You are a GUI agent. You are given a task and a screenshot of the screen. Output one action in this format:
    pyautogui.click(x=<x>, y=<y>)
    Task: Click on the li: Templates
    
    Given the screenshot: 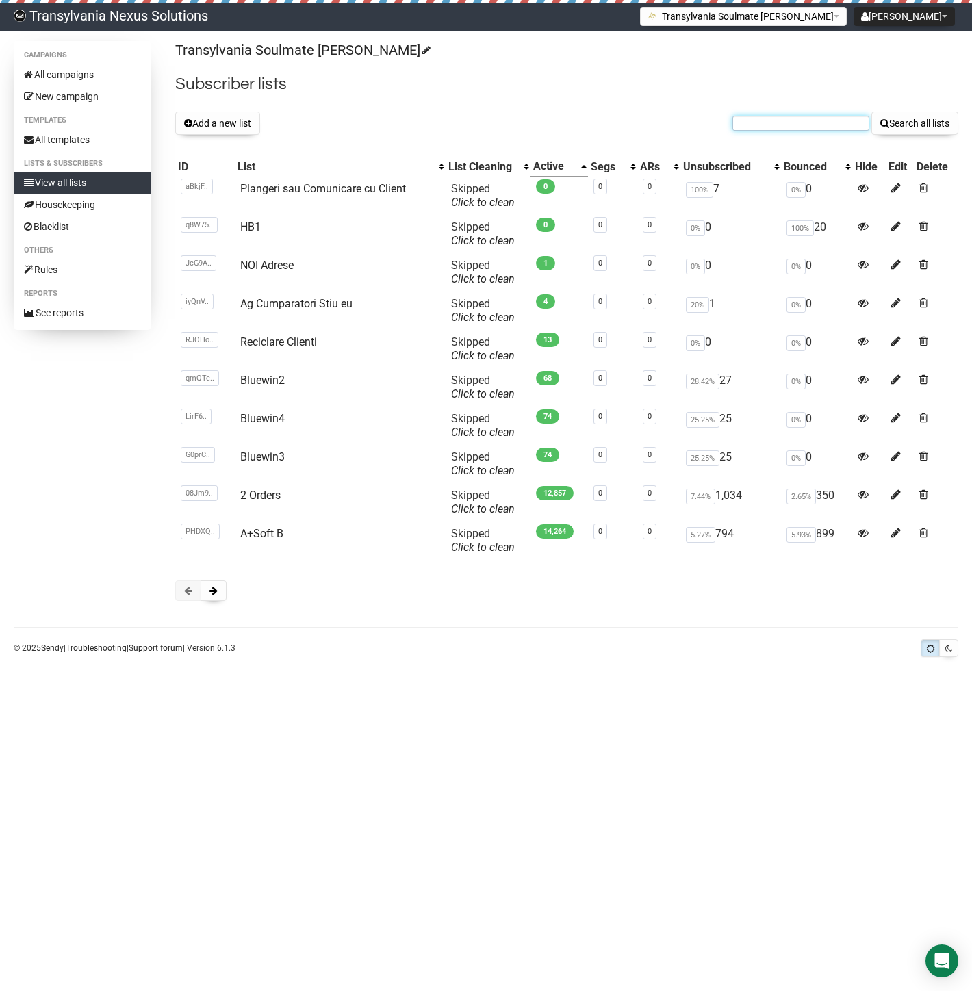 What is the action you would take?
    pyautogui.click(x=82, y=120)
    